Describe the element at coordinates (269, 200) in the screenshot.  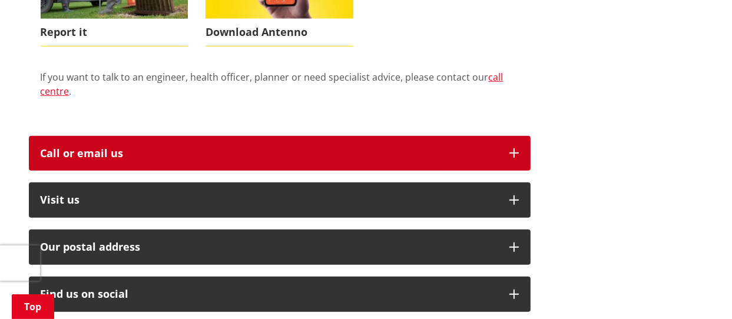
I see `p: Visit us` at that location.